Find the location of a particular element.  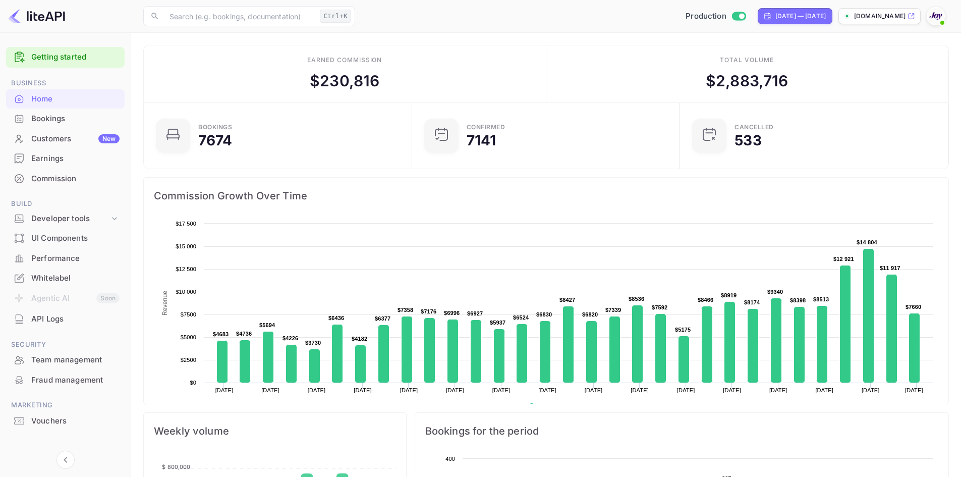

text: $11 917 is located at coordinates (890, 268).